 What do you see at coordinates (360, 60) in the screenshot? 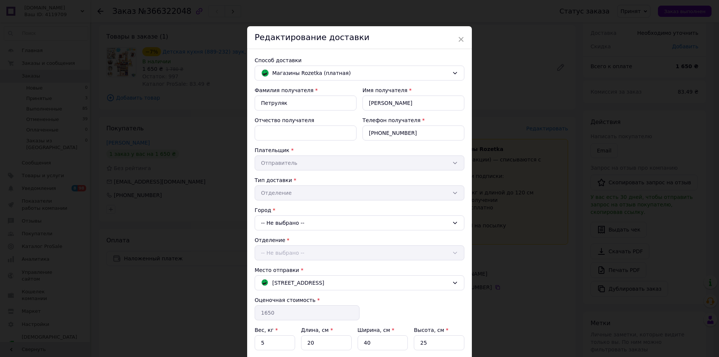
I see `div: Способ доставки` at bounding box center [360, 60].